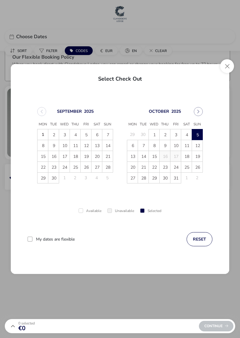 This screenshot has height=338, width=240. What do you see at coordinates (198, 156) in the screenshot?
I see `td: 19` at bounding box center [198, 156].